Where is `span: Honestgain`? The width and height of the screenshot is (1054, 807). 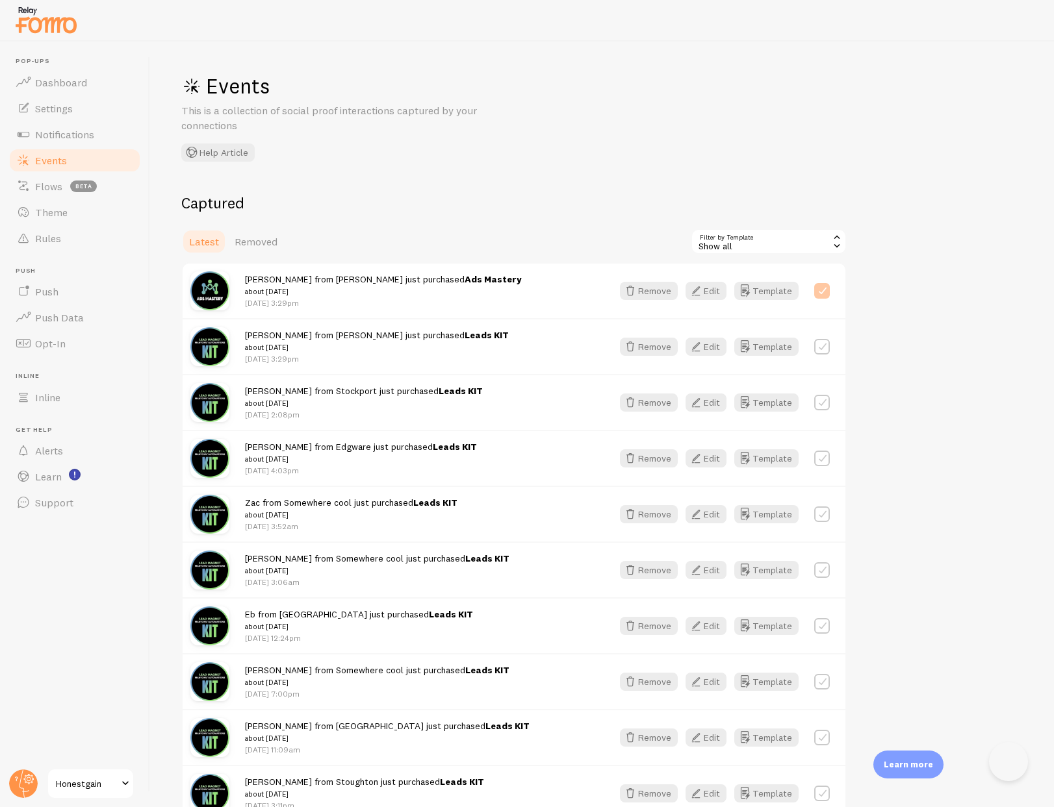 span: Honestgain is located at coordinates (86, 784).